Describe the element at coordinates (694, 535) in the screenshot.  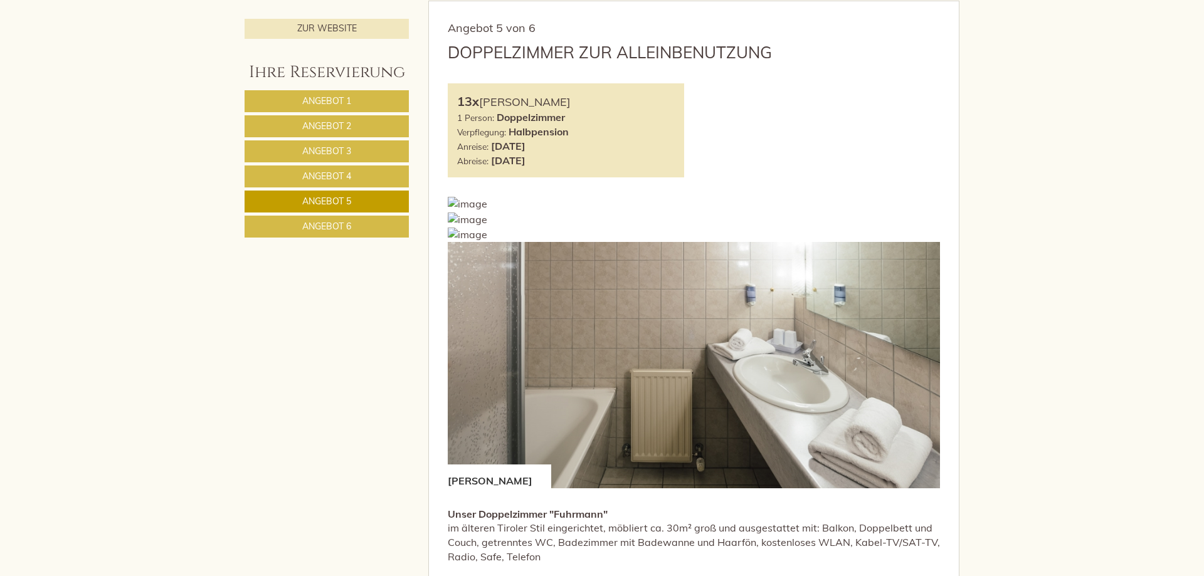
I see `p: im älteren Tiroler Stil eingerichtet, möbliert ca. 30m² groß und ausgestattet mit: Balkon, Doppel...` at that location.